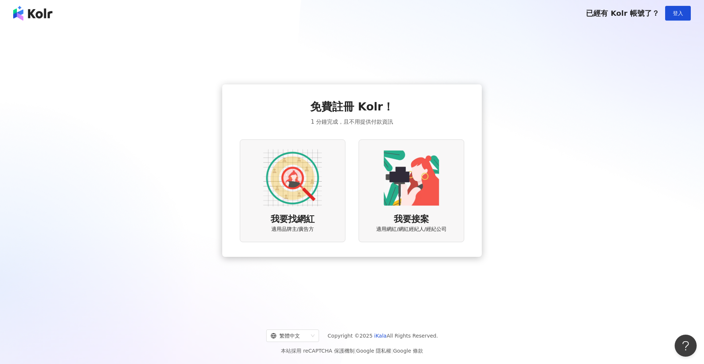 The image size is (704, 364). Describe the element at coordinates (623, 13) in the screenshot. I see `span: 已經有 Kolr 帳號了？` at that location.